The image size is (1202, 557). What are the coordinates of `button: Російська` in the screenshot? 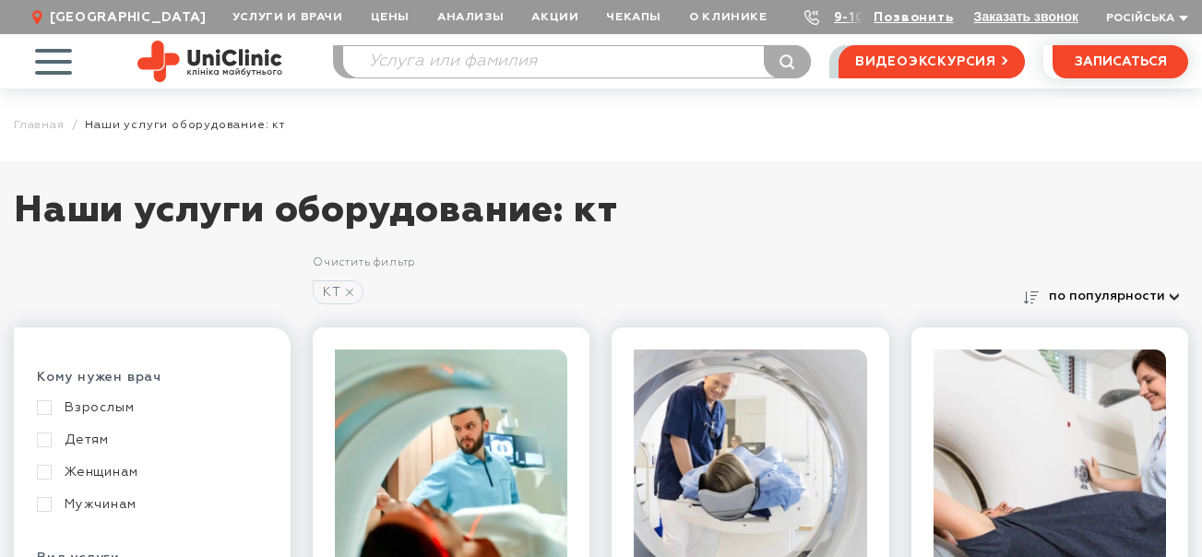 It's located at (1145, 18).